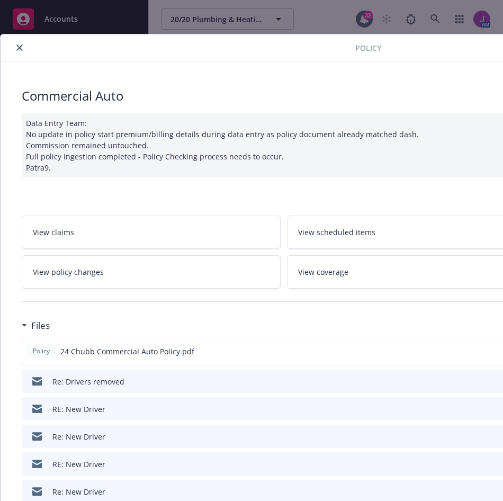 The width and height of the screenshot is (503, 501). Describe the element at coordinates (40, 326) in the screenshot. I see `h3: Files` at that location.